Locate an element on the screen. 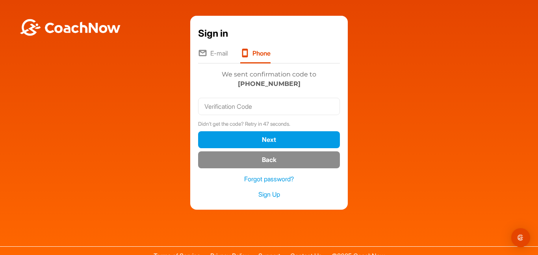 This screenshot has width=538, height=255. div: Open Intercom Messenger is located at coordinates (520, 237).